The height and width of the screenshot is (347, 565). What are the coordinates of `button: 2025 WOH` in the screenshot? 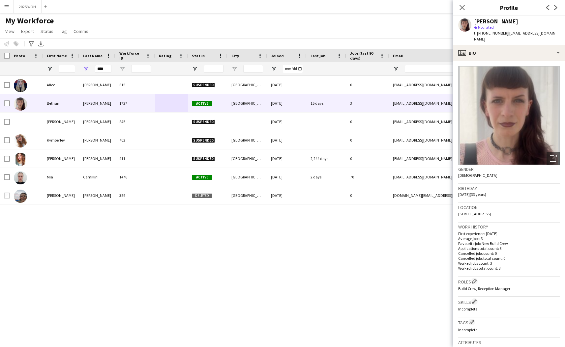 It's located at (27, 7).